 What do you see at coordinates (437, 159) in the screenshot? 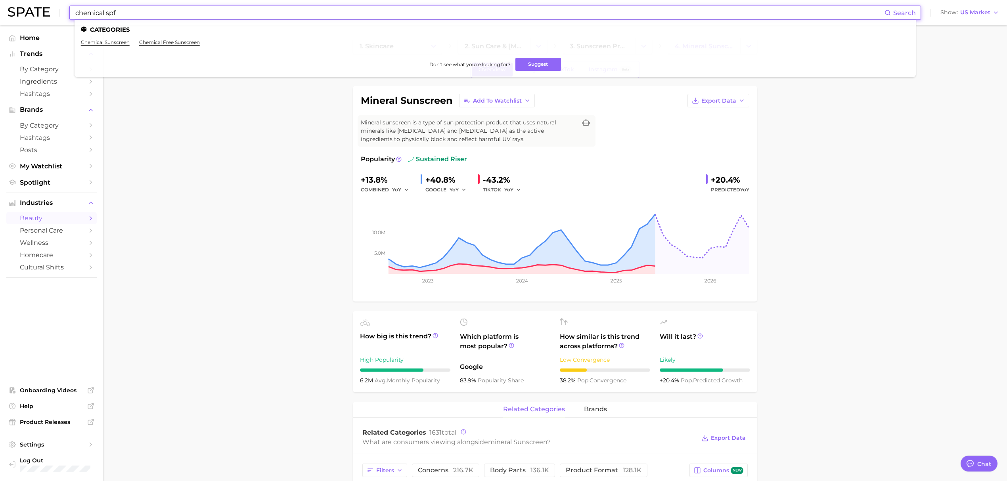
I see `span: sustained riser` at bounding box center [437, 159].